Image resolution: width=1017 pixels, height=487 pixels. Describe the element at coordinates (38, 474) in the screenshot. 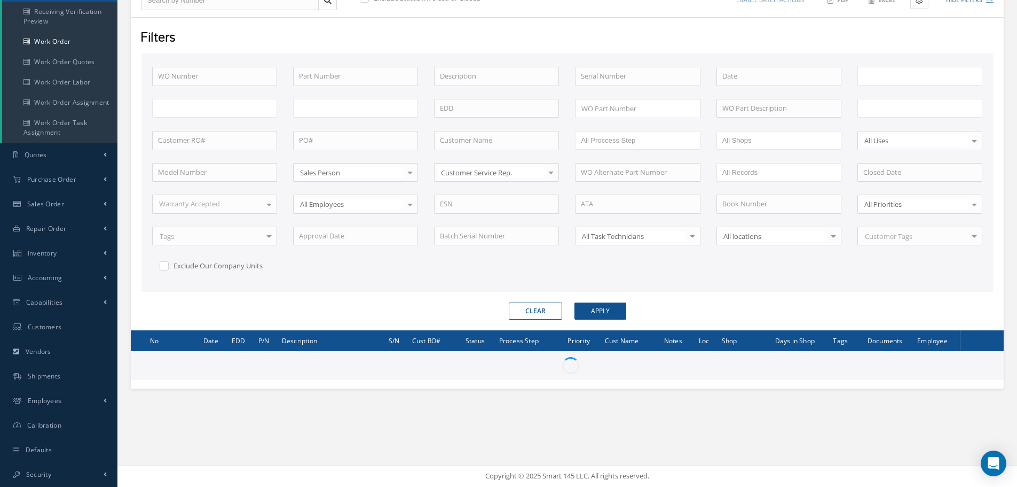

I see `span: Security` at that location.